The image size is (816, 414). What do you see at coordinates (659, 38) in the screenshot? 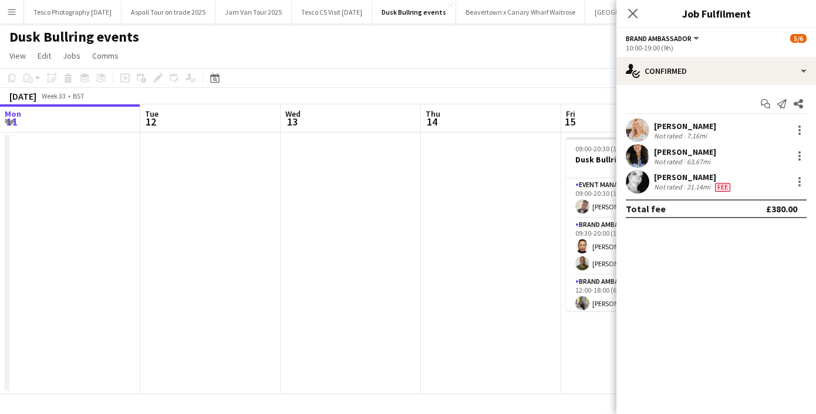
I see `span: Brand Ambassador` at bounding box center [659, 38].